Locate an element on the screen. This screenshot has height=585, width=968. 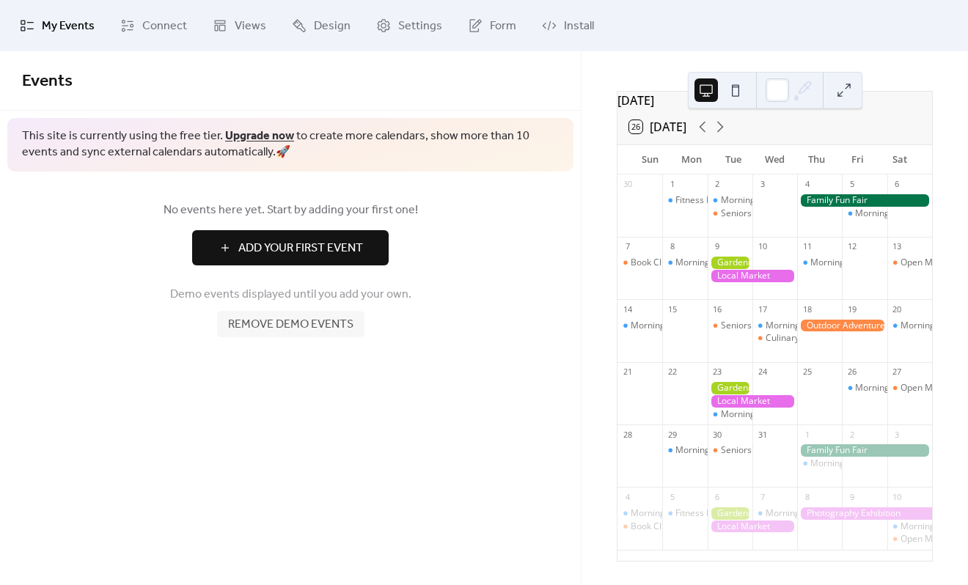
div: Tue is located at coordinates (733, 160).